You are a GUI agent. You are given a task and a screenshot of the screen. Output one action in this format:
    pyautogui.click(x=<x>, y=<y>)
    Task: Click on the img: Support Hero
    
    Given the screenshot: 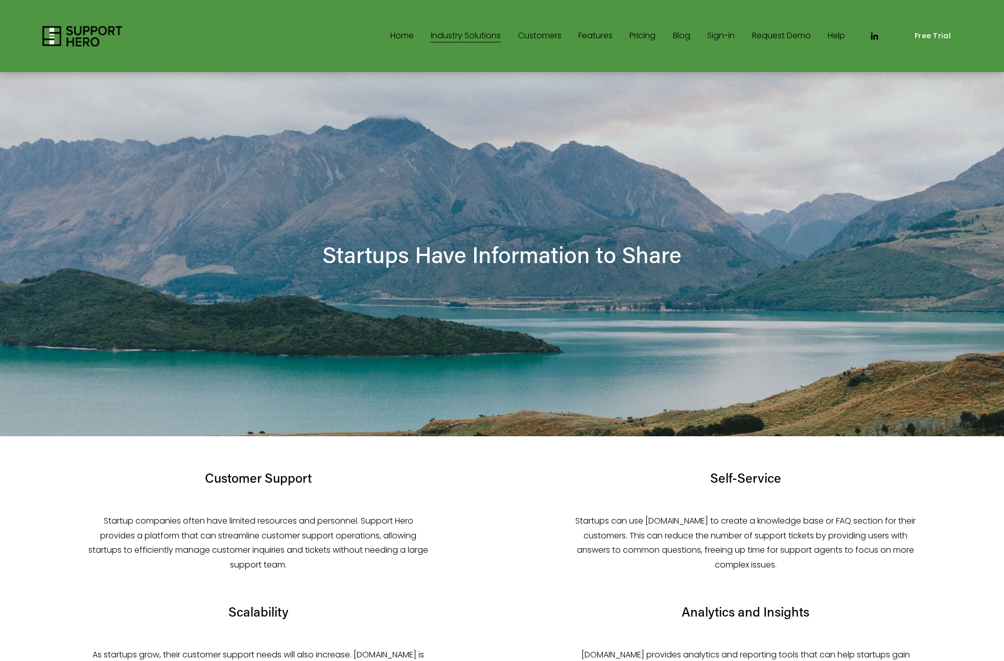 What is the action you would take?
    pyautogui.click(x=82, y=36)
    